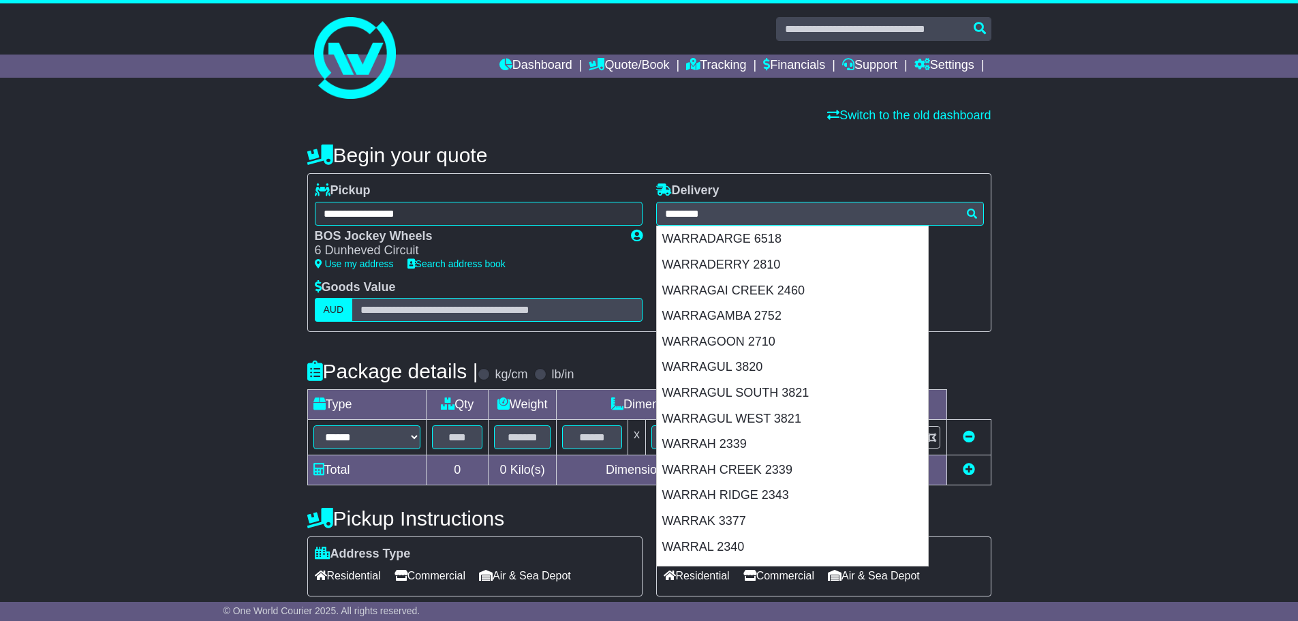 This screenshot has width=1298, height=621. What do you see at coordinates (334, 309) in the screenshot?
I see `label: AUD` at bounding box center [334, 309].